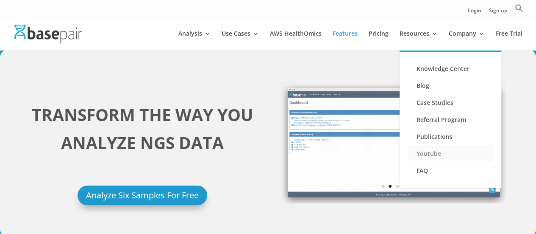 Image resolution: width=536 pixels, height=234 pixels. Describe the element at coordinates (142, 142) in the screenshot. I see `strong: ANALYZE NGS DATA` at that location.